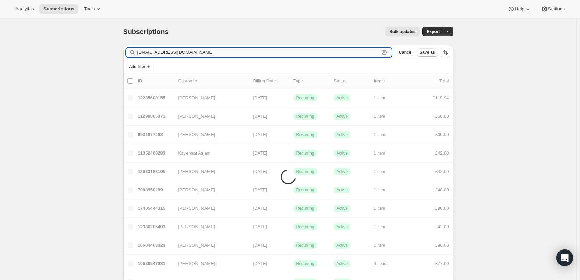 Image resolution: width=580 pixels, height=280 pixels. I want to click on span: Bulk updates, so click(402, 32).